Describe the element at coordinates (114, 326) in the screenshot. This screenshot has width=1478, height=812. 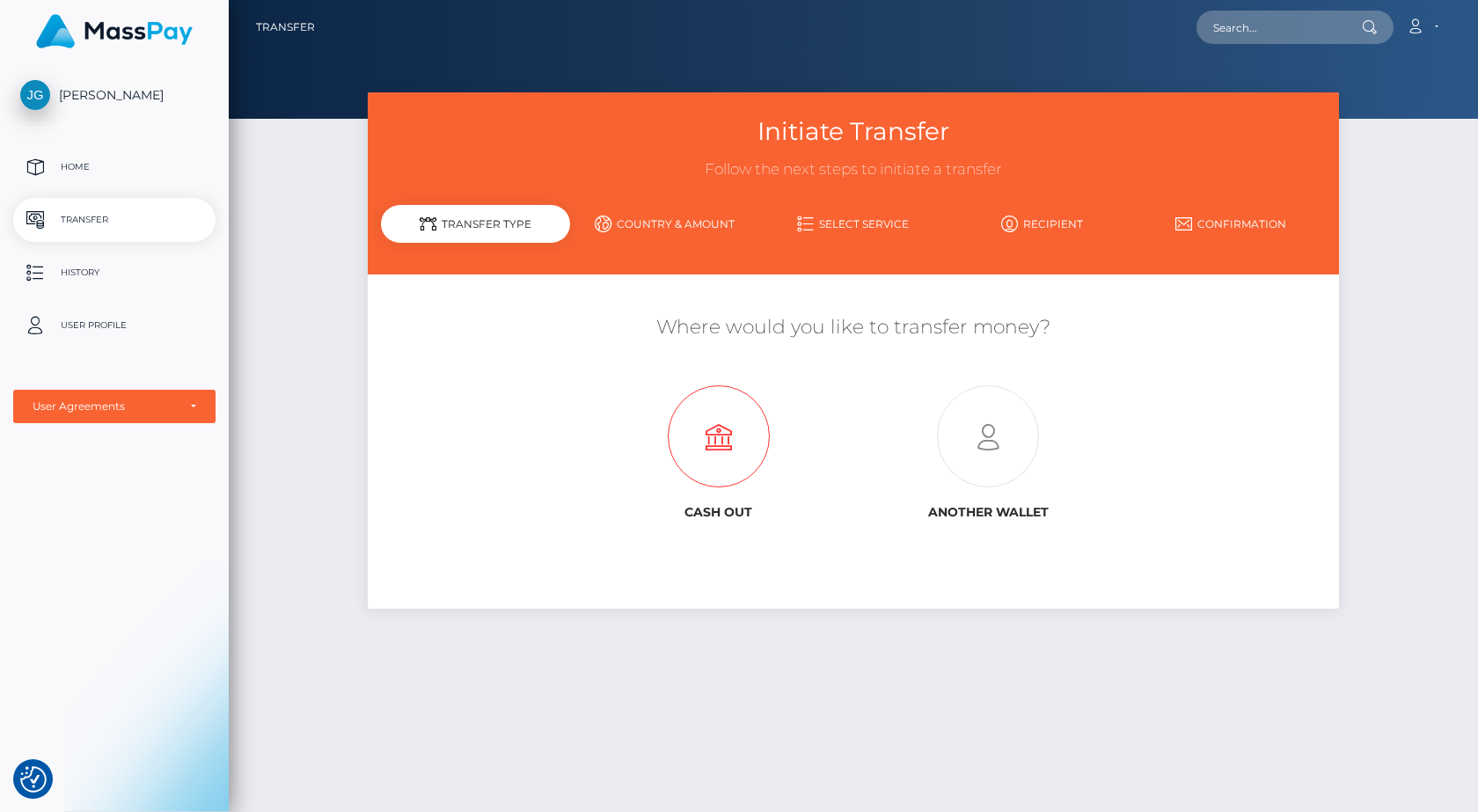
I see `a: User Profile` at that location.